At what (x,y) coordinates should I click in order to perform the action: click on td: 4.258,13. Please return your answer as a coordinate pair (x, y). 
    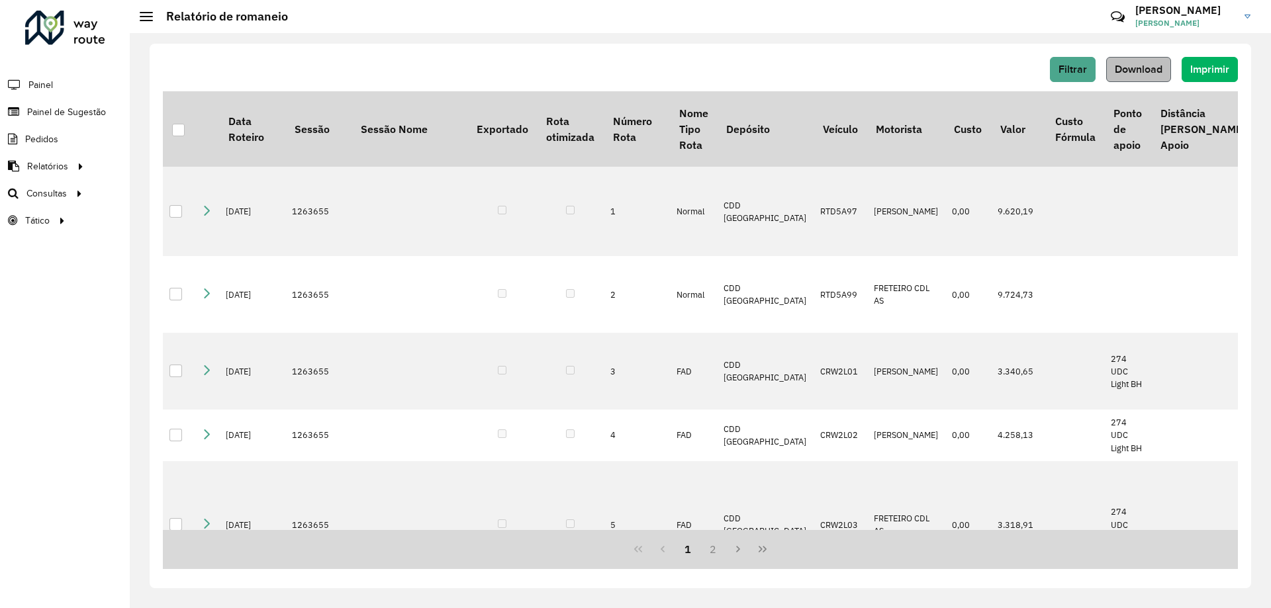
    Looking at the image, I should click on (1018, 436).